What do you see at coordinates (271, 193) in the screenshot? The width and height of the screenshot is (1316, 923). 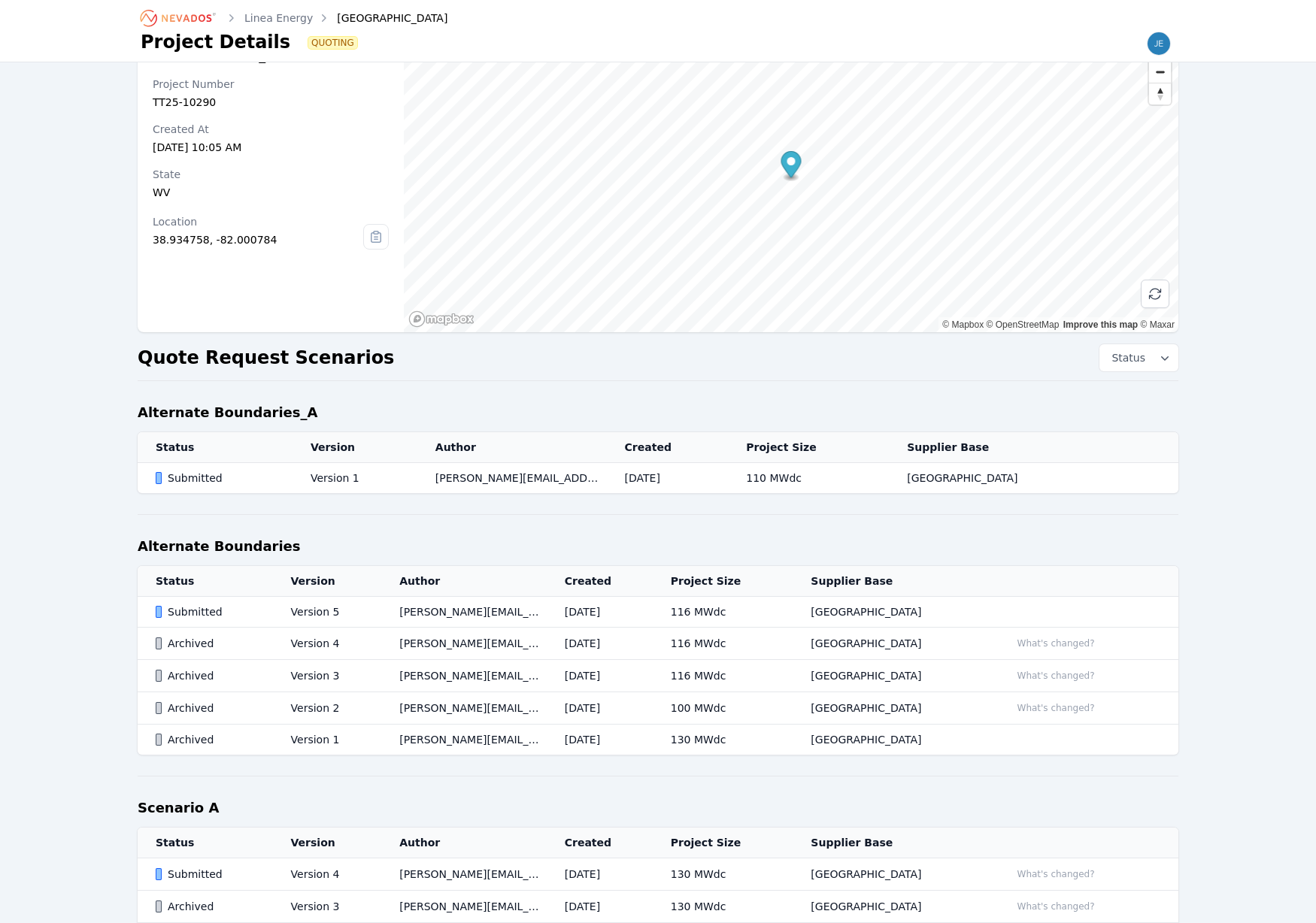 I see `div: WV` at bounding box center [271, 193].